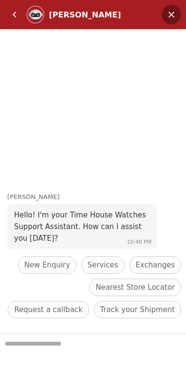 This screenshot has width=186, height=382. What do you see at coordinates (155, 265) in the screenshot?
I see `span: Exchanges` at bounding box center [155, 265].